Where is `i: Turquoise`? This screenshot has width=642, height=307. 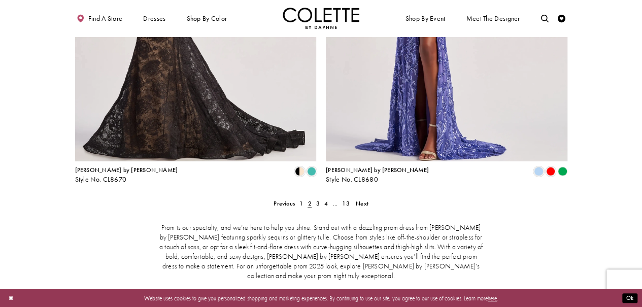
i: Turquoise is located at coordinates (312, 172).